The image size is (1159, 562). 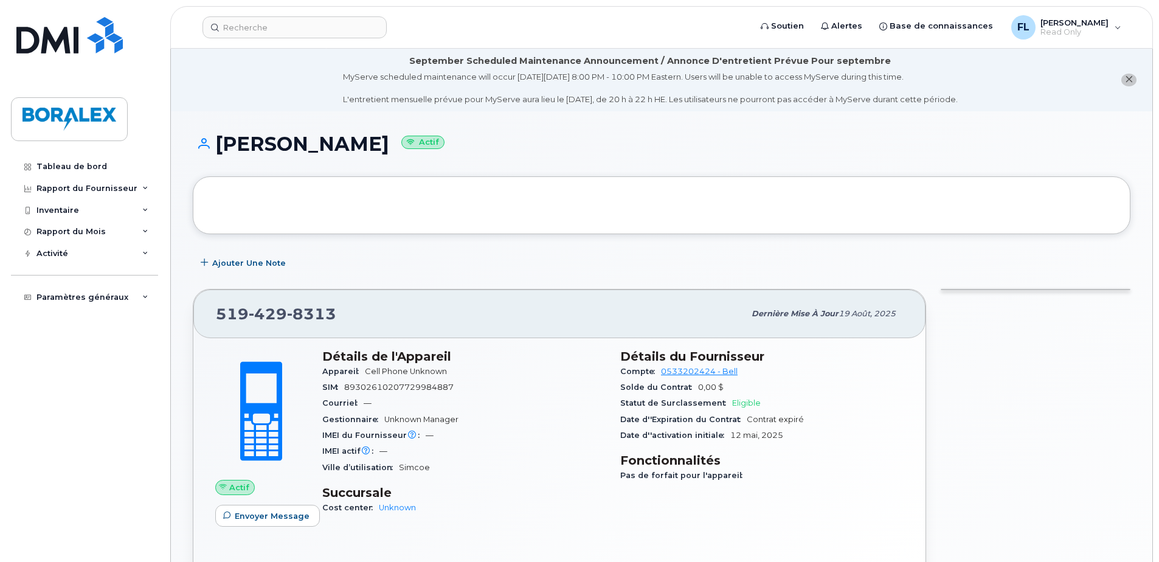 What do you see at coordinates (746, 403) in the screenshot?
I see `span: Eligible` at bounding box center [746, 403].